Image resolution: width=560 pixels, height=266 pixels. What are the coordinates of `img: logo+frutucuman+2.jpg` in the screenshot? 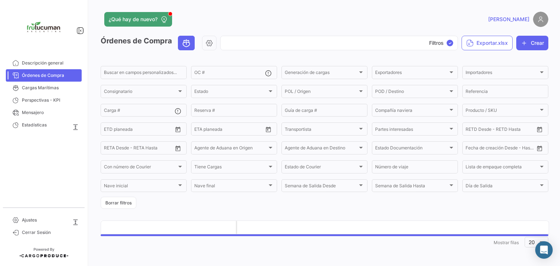 It's located at (44, 27).